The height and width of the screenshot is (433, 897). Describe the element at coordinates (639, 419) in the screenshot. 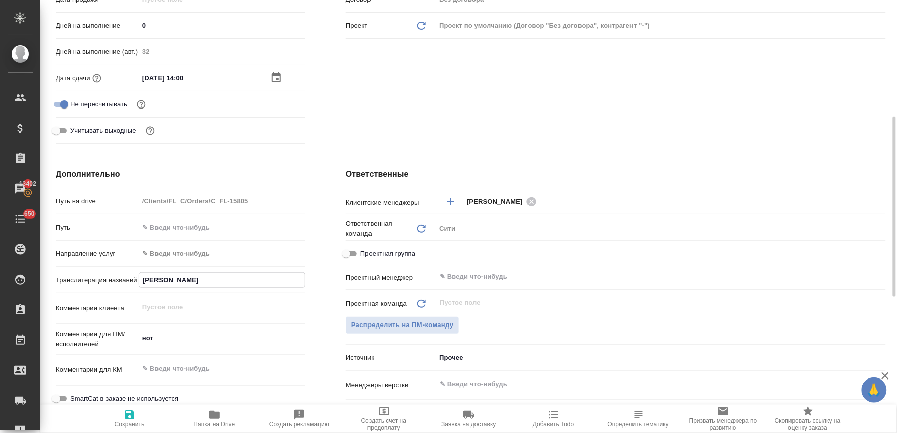

I see `button: Определить тематику` at that location.